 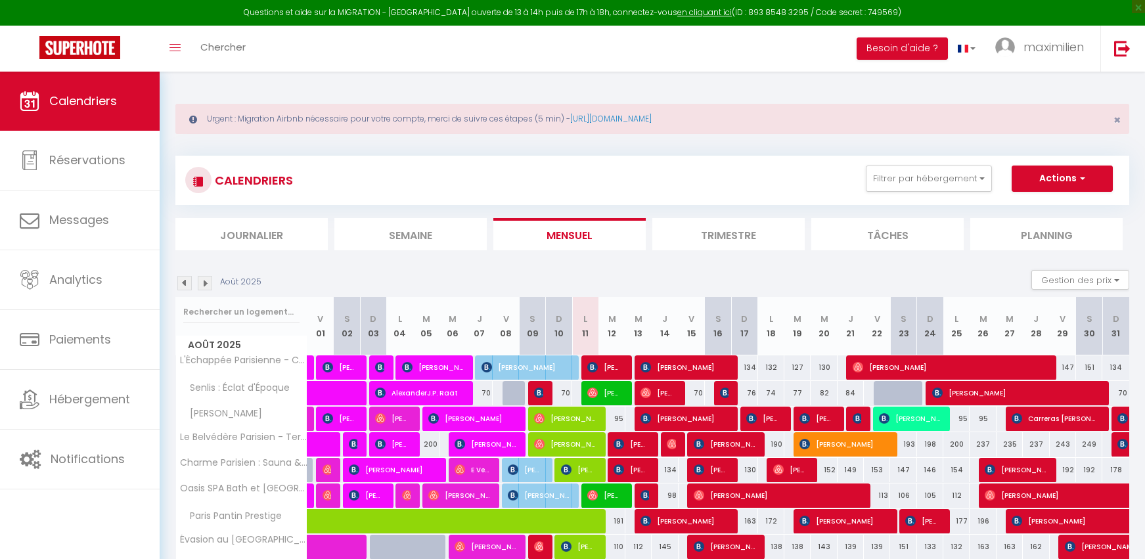 I want to click on th: 10, so click(x=559, y=326).